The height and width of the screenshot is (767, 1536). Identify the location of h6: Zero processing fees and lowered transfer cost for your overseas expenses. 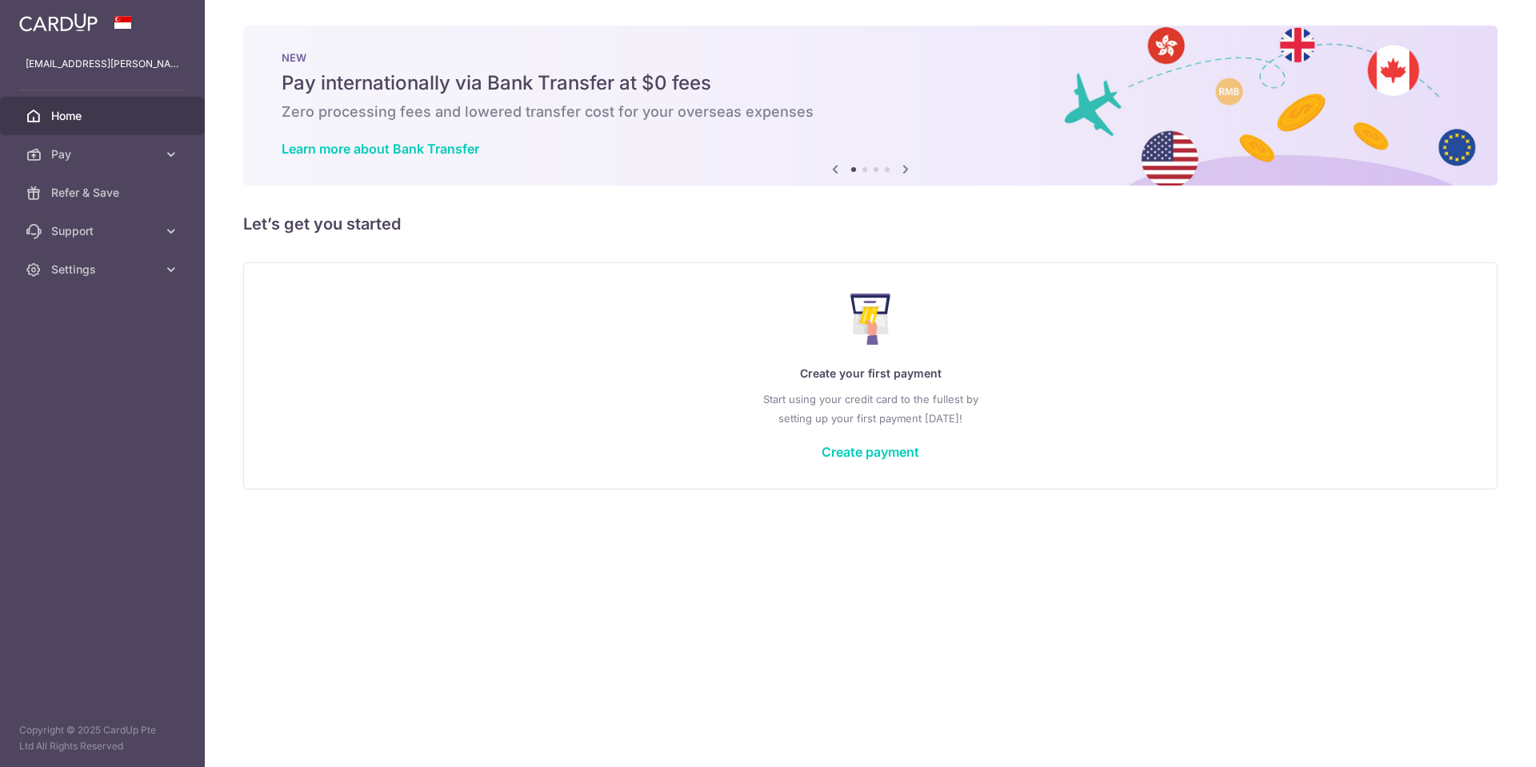
(871, 112).